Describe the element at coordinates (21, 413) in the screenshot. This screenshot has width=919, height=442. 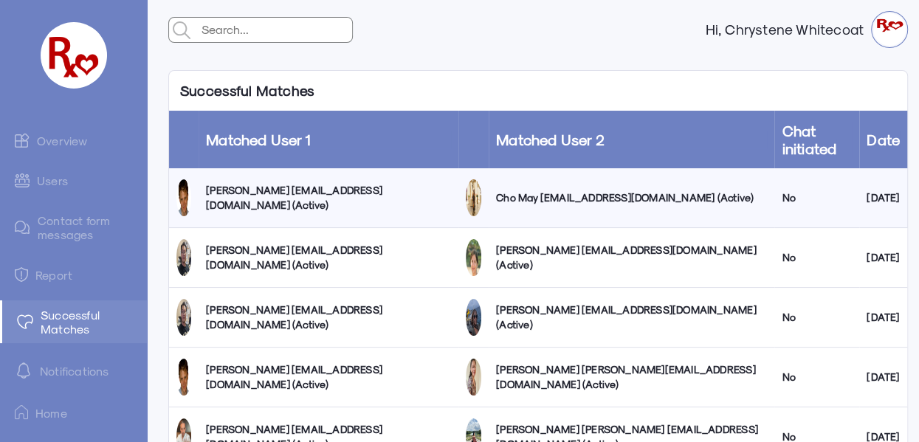
I see `img: ic-home.png` at that location.